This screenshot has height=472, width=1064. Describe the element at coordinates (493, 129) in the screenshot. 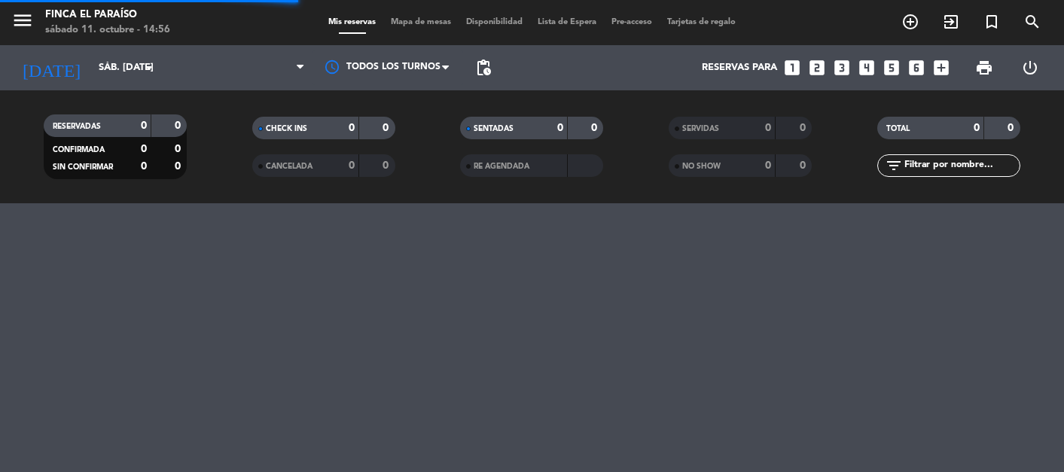

I see `span: SENTADAS` at that location.